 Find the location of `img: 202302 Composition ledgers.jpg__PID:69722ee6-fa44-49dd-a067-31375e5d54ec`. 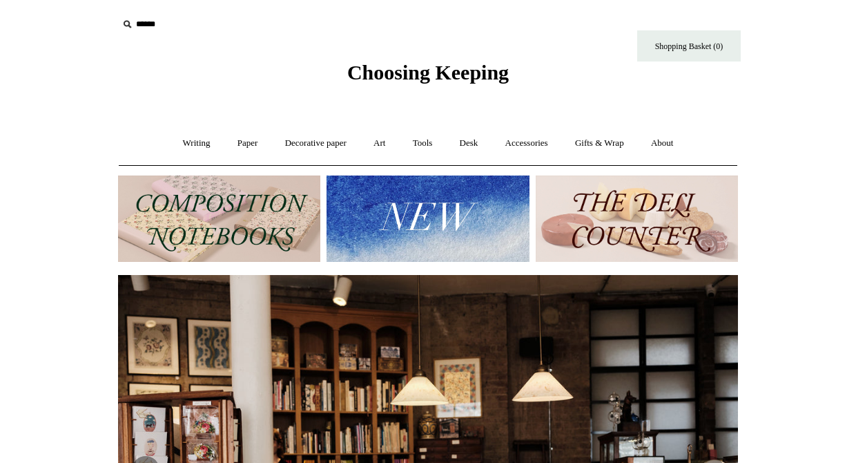

img: 202302 Composition ledgers.jpg__PID:69722ee6-fa44-49dd-a067-31375e5d54ec is located at coordinates (219, 218).